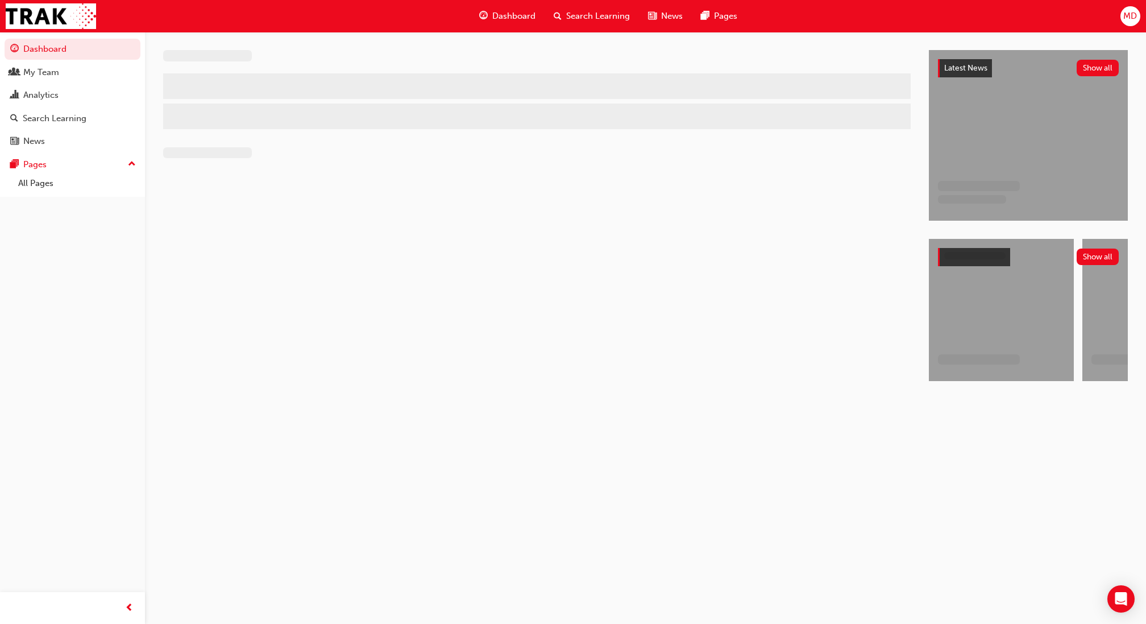 The image size is (1146, 624). What do you see at coordinates (72, 49) in the screenshot?
I see `a: Dashboard` at bounding box center [72, 49].